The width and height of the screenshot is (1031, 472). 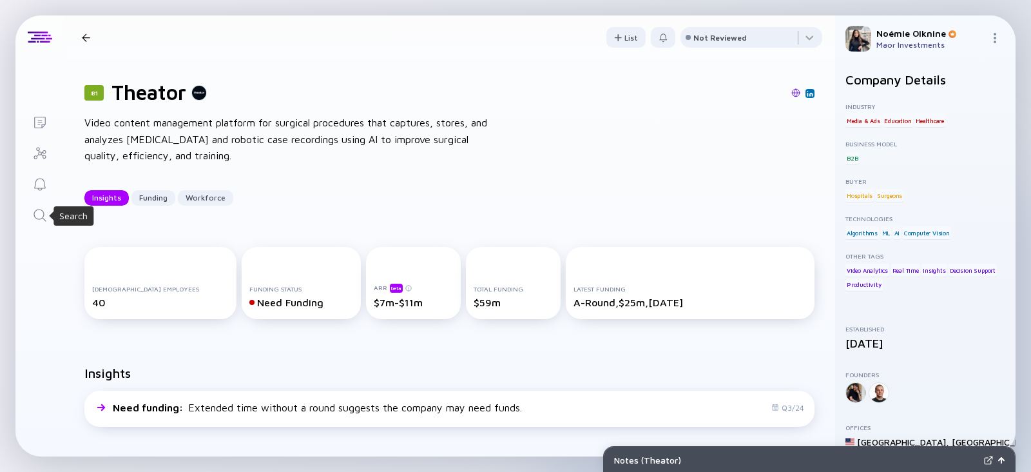 What do you see at coordinates (39, 152) in the screenshot?
I see `a: Investor Map` at bounding box center [39, 152].